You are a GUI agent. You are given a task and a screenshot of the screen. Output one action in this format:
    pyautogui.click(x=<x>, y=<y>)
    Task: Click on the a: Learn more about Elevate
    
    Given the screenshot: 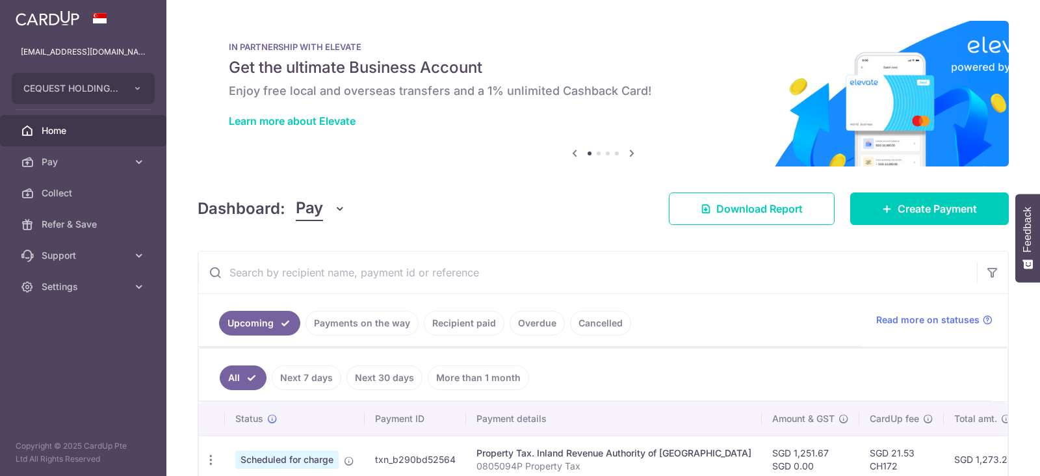 What is the action you would take?
    pyautogui.click(x=292, y=121)
    